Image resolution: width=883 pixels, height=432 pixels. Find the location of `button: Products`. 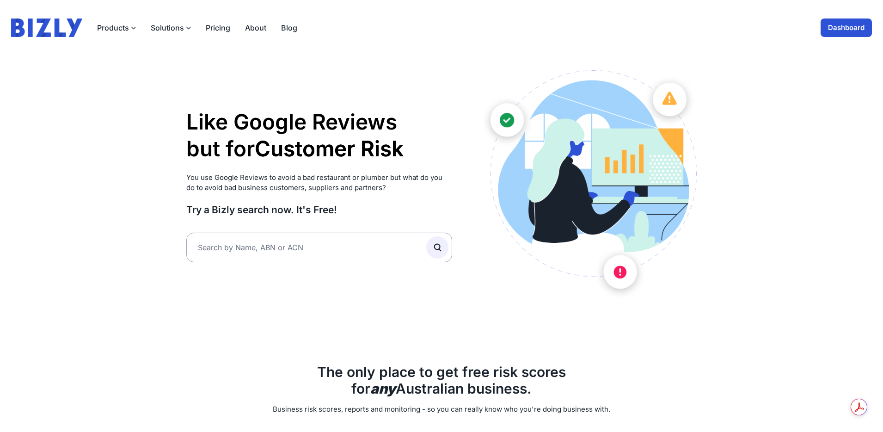

button: Products is located at coordinates (116, 28).